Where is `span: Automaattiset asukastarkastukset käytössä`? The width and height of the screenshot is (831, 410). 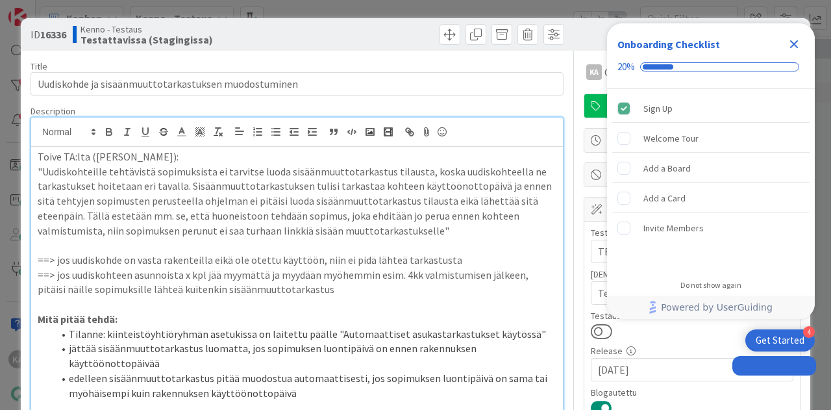
span: Automaattiset asukastarkastukset käytössä is located at coordinates (442, 334).